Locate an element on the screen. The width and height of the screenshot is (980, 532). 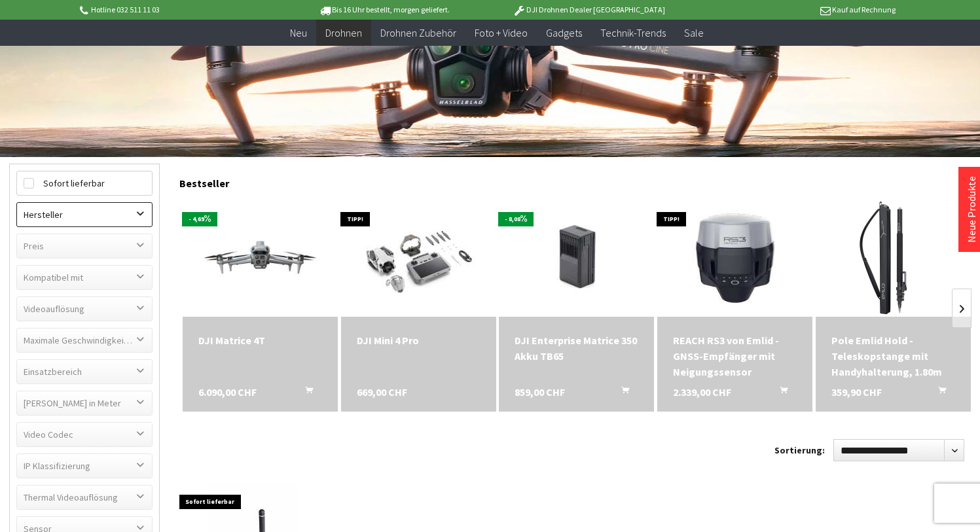
div: Pole Emlid Hold - Teleskopstange mit Handyhalterung, 1.80m is located at coordinates (893, 356).